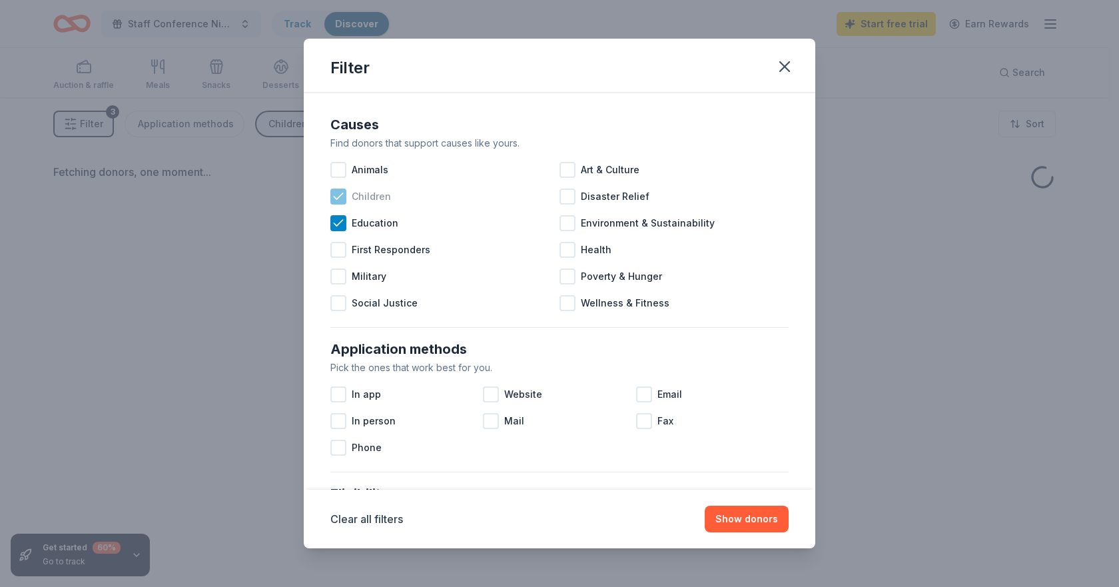  What do you see at coordinates (366, 519) in the screenshot?
I see `button: Clear all filters` at bounding box center [366, 519].